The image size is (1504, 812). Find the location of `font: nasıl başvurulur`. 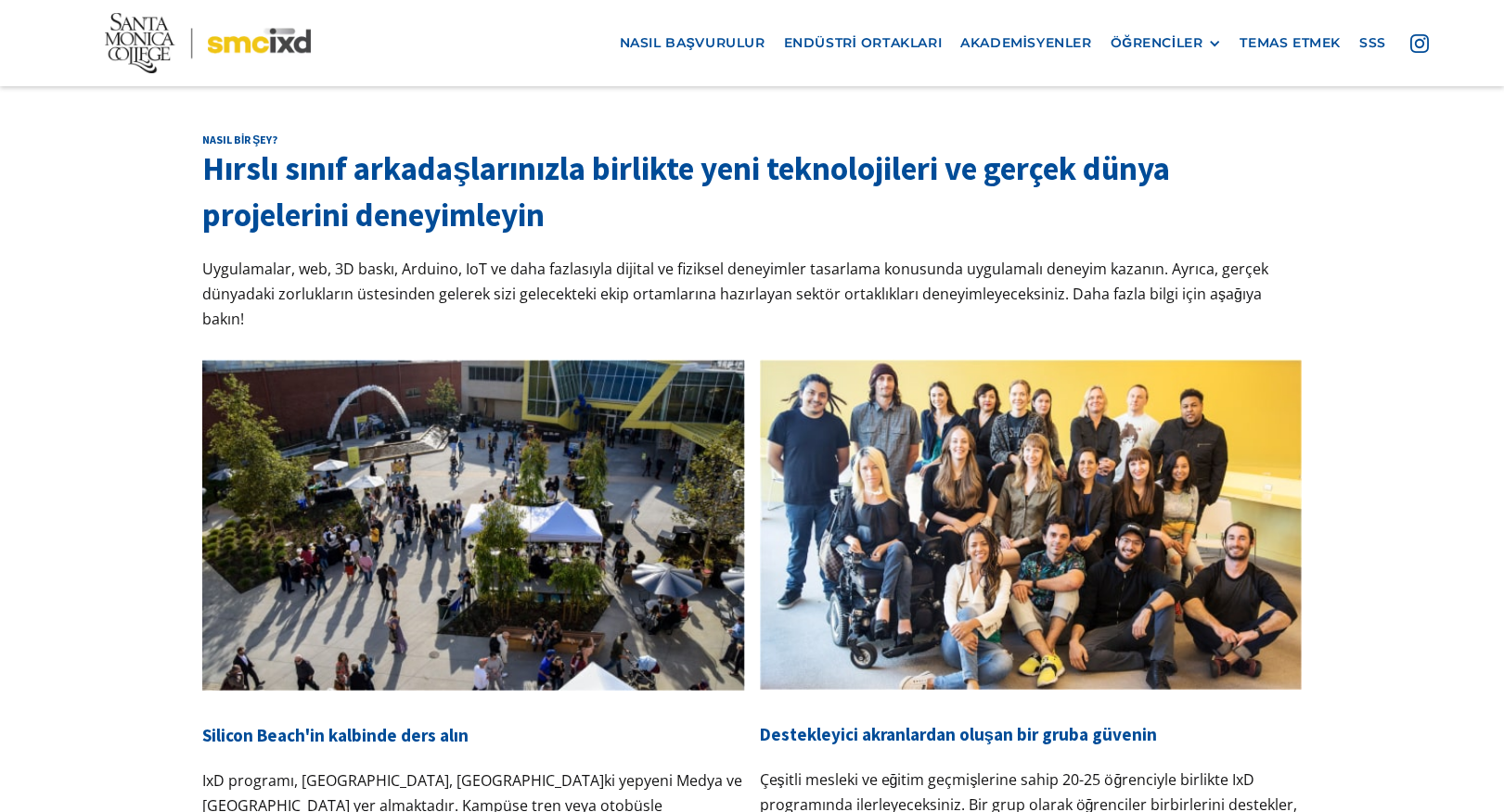

font: nasıl başvurulur is located at coordinates (692, 43).